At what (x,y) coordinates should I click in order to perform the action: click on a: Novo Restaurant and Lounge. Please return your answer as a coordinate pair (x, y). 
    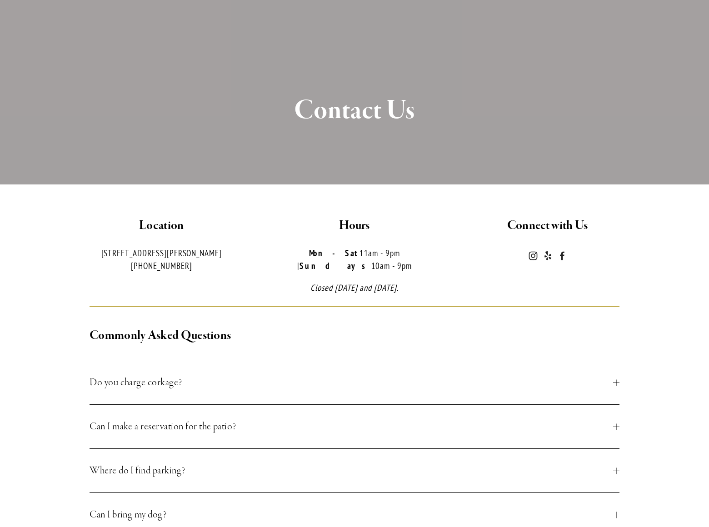
    Looking at the image, I should click on (562, 256).